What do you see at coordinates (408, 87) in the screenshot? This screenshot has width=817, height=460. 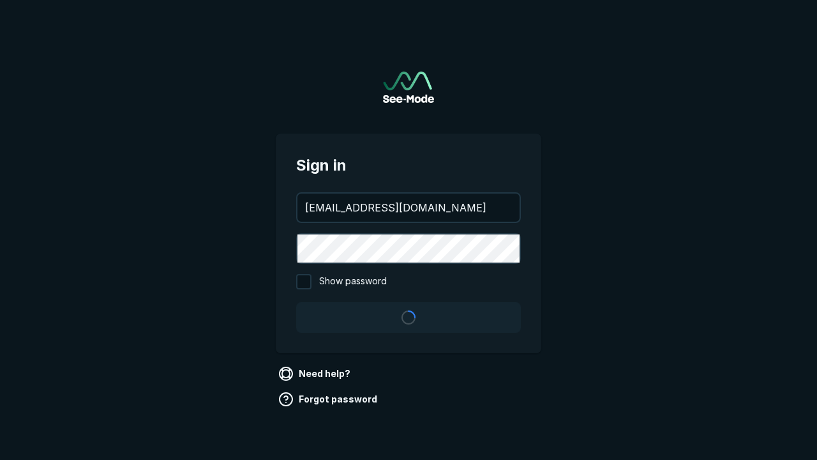 I see `img: See-Mode Logo` at bounding box center [408, 87].